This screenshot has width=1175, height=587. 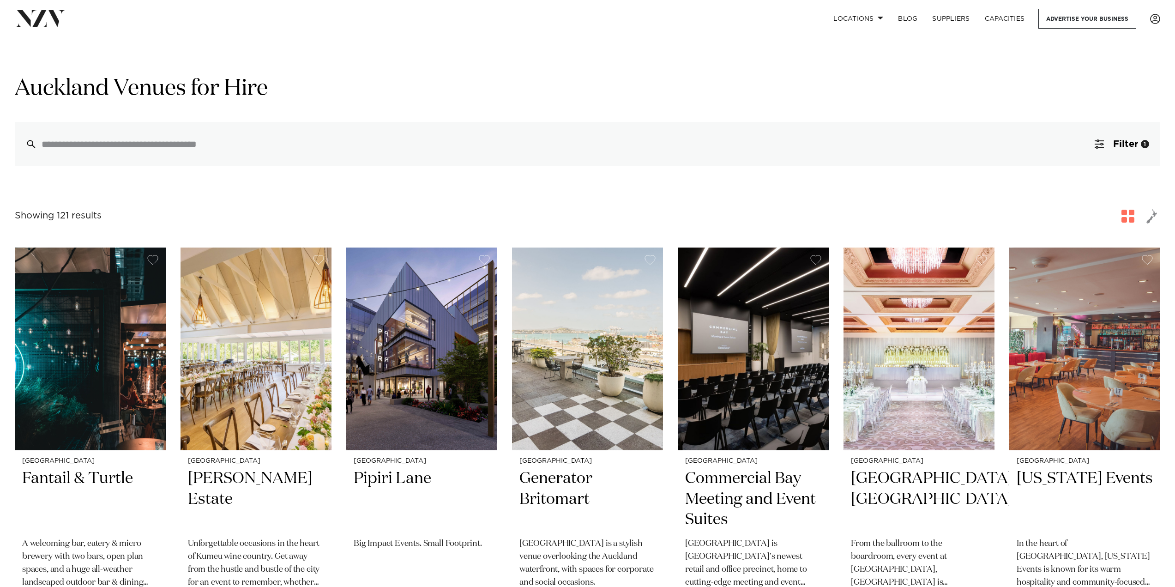 I want to click on h2: Generator Britomart, so click(x=587, y=499).